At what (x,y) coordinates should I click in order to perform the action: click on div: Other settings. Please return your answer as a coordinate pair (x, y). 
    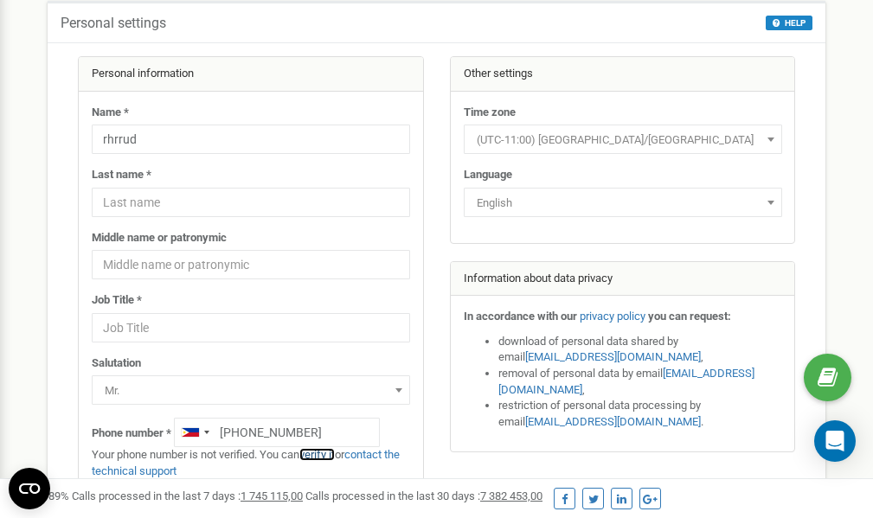
    Looking at the image, I should click on (623, 74).